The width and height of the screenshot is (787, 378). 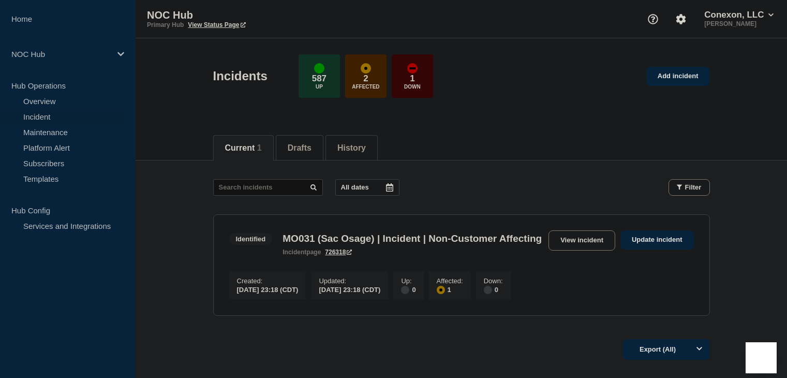 What do you see at coordinates (657, 240) in the screenshot?
I see `a: Update incident` at bounding box center [657, 240].